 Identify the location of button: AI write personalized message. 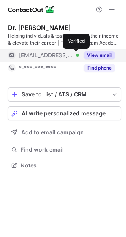
(65, 113).